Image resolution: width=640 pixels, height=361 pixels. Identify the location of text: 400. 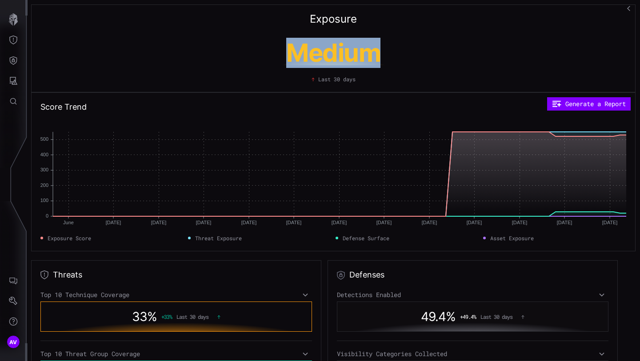
(44, 155).